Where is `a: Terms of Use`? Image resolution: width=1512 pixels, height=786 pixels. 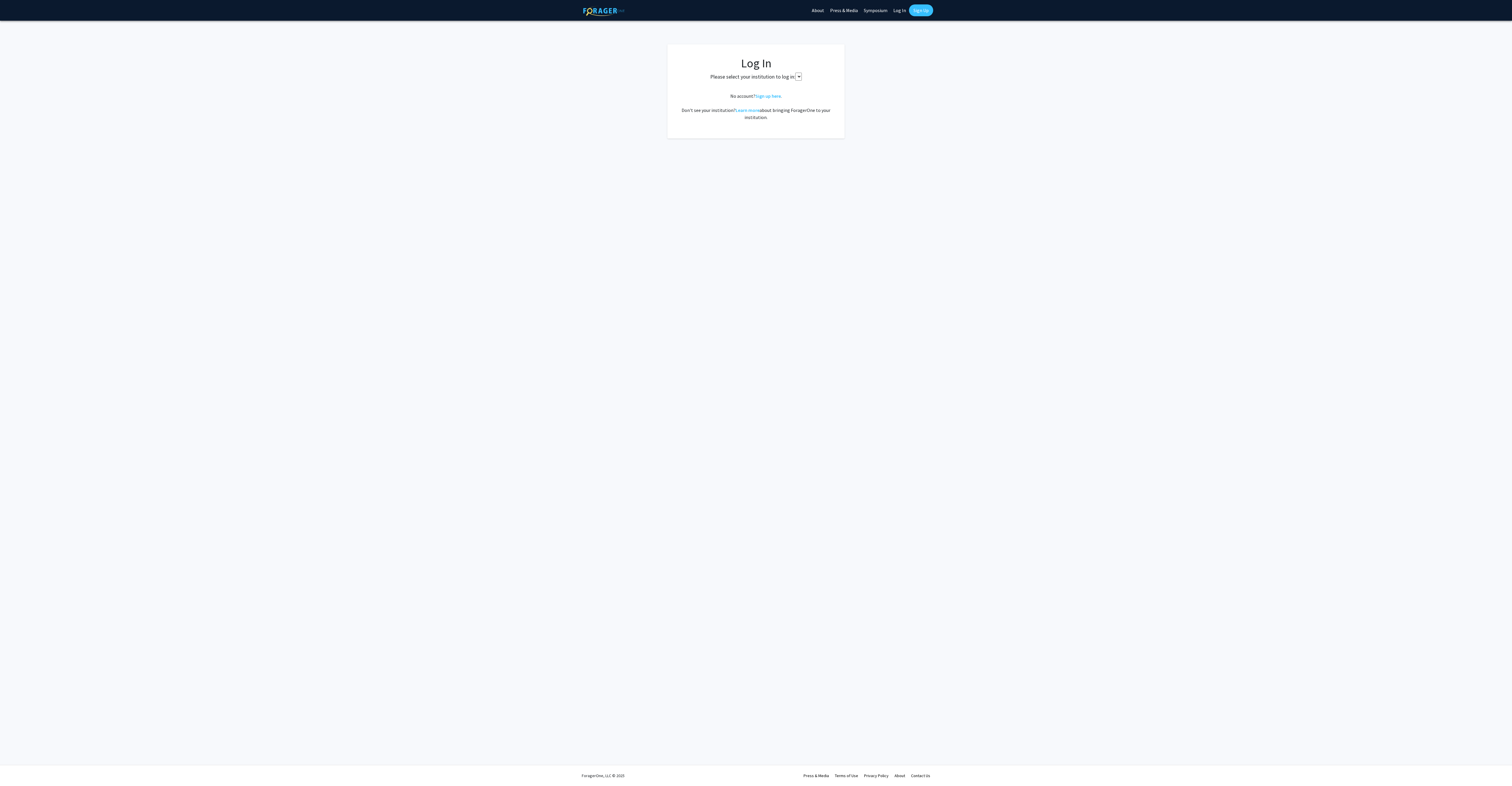
a: Terms of Use is located at coordinates (847, 775).